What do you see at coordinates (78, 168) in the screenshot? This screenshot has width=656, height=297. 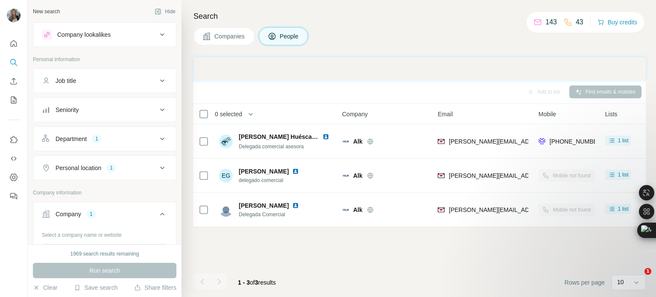 I see `div: Personal location` at bounding box center [78, 168].